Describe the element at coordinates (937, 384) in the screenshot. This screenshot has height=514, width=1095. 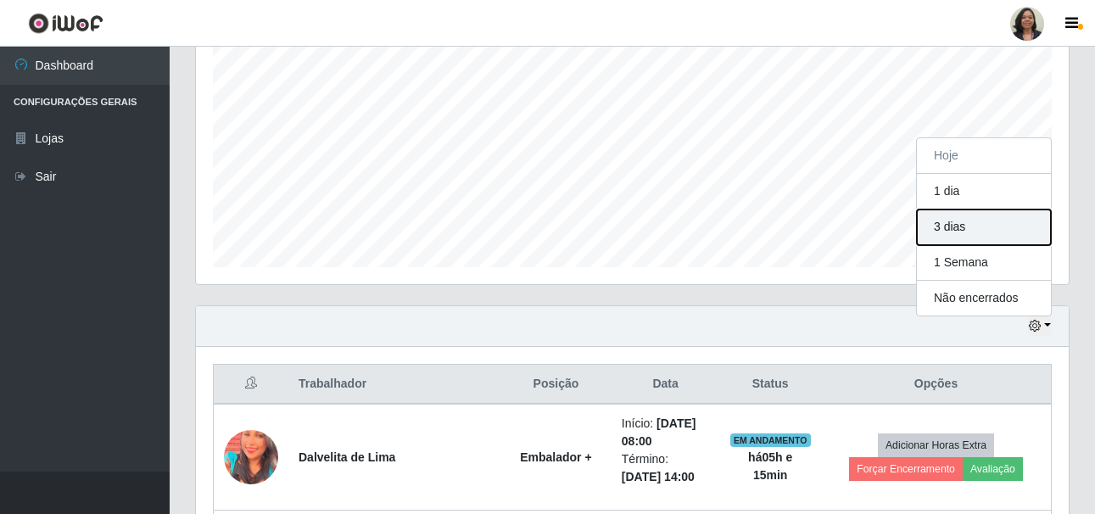
I see `th: Opções` at that location.